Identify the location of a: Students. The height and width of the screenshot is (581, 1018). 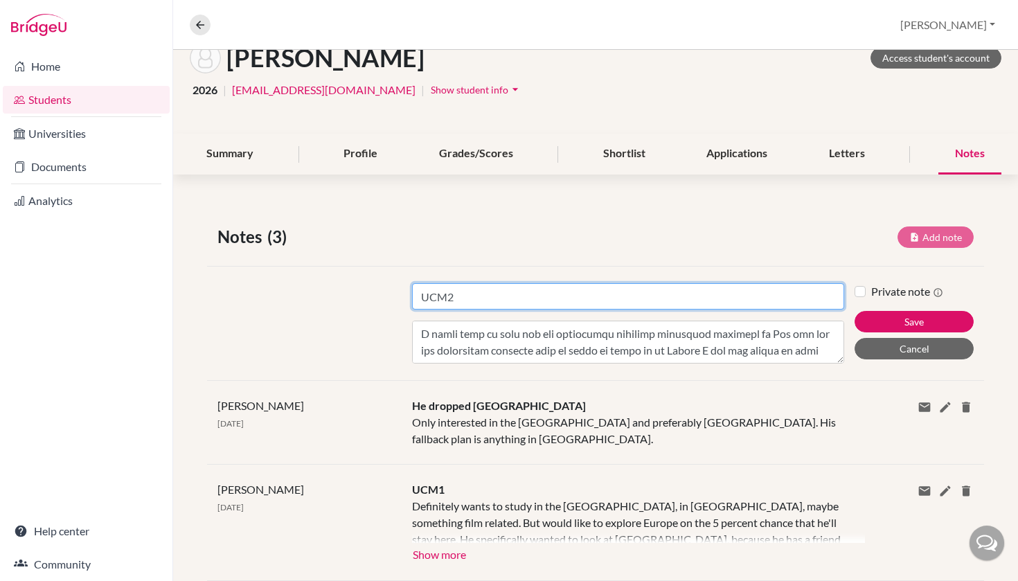
(86, 100).